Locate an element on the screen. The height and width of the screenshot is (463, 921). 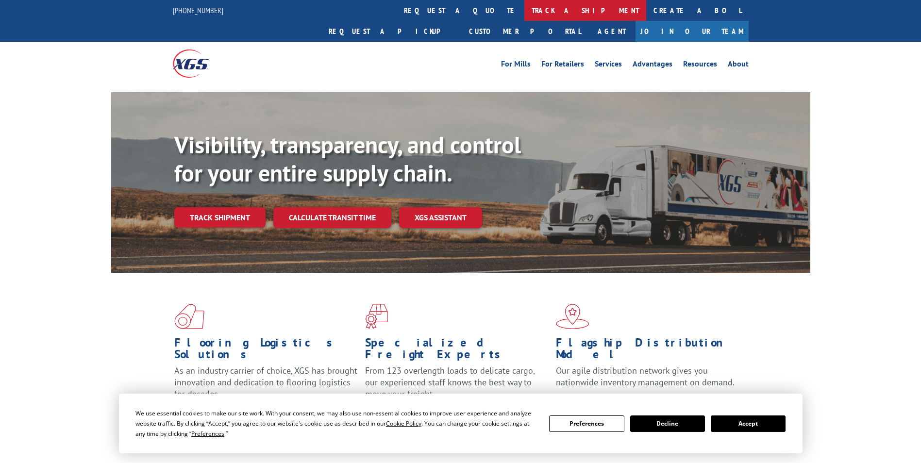
a: About is located at coordinates (738, 66).